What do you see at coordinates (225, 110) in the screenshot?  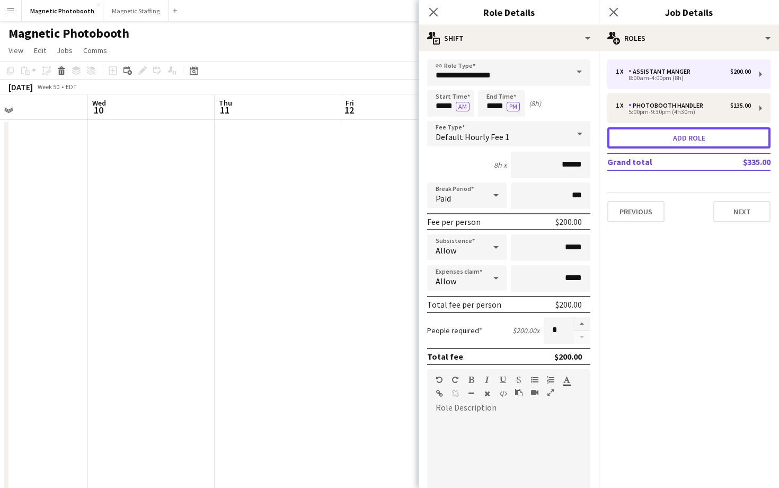 I see `span: 11` at bounding box center [225, 110].